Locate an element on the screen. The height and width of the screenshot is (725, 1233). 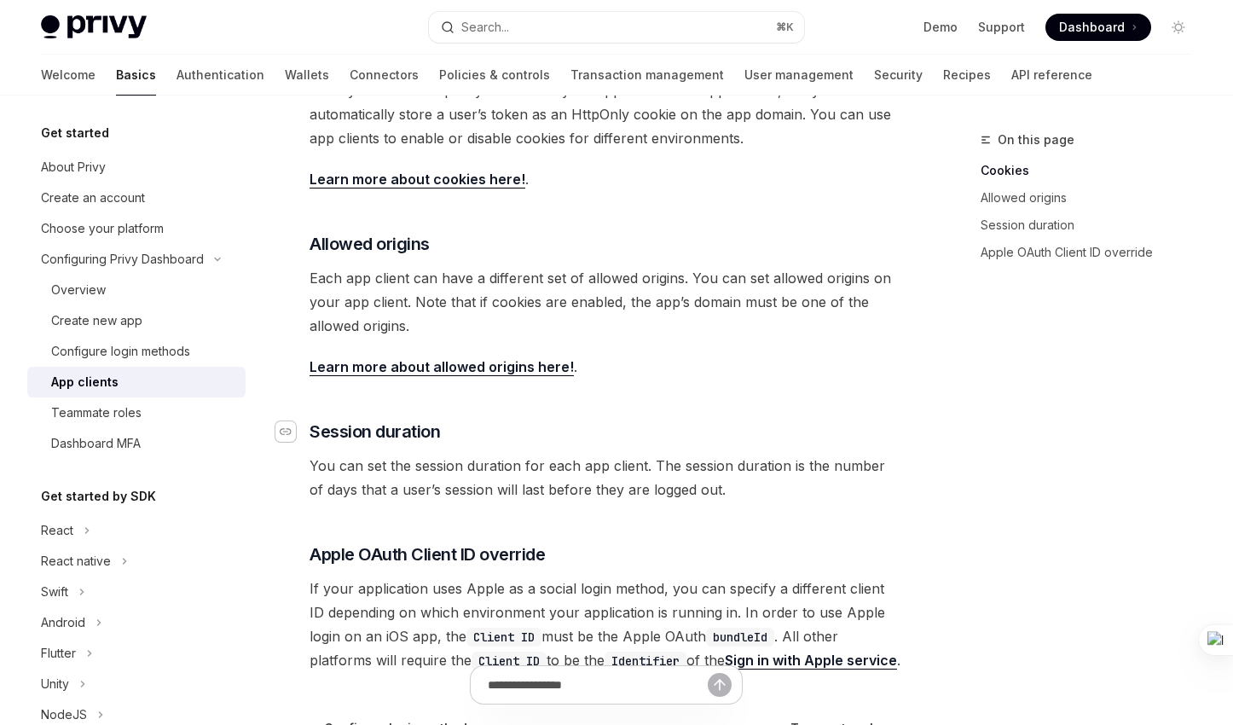
a: Security is located at coordinates (898, 75).